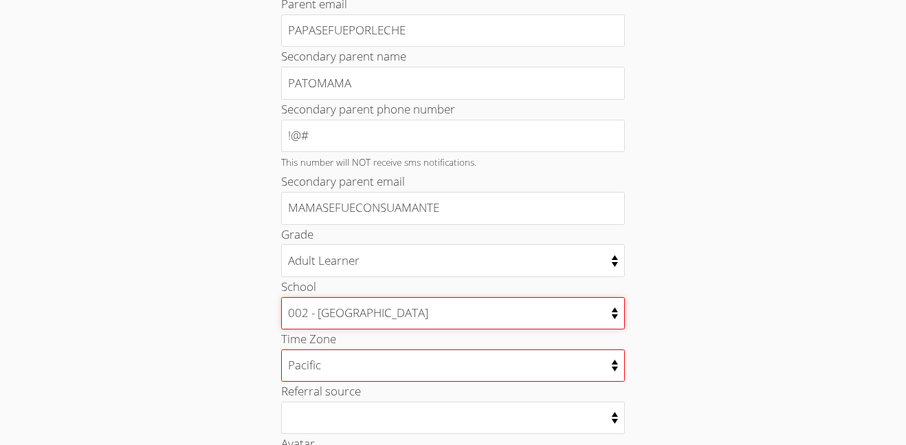 The height and width of the screenshot is (445, 906). Describe the element at coordinates (321, 391) in the screenshot. I see `label: Referral source` at that location.